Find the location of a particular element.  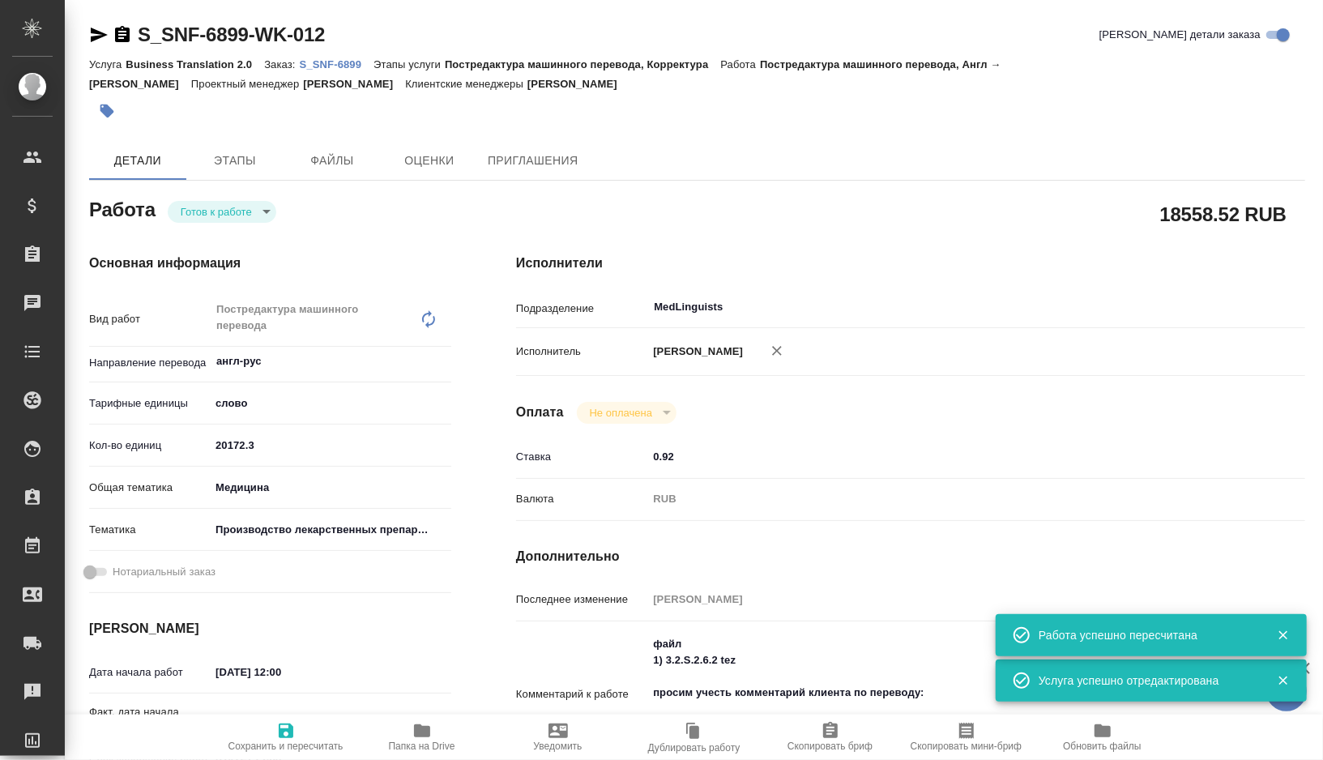

button: Удалить исполнителя is located at coordinates (777, 351).